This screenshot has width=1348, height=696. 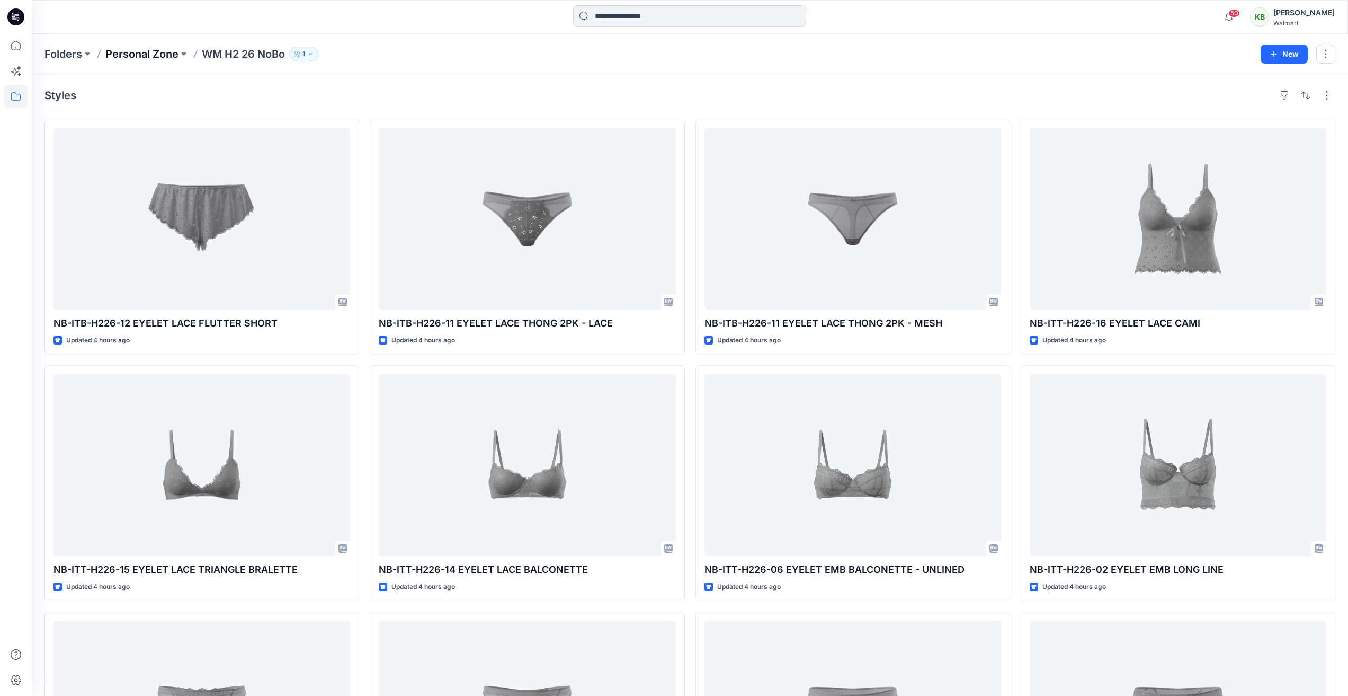 I want to click on a: NB-ITB-H226-11 EYELET LACE THONG 2PK - MESH, so click(x=853, y=218).